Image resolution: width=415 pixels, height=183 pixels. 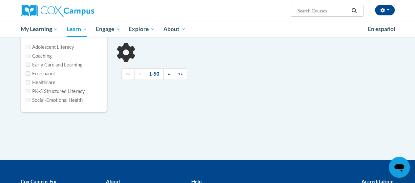 What do you see at coordinates (382, 29) in the screenshot?
I see `span: En español` at bounding box center [382, 29].